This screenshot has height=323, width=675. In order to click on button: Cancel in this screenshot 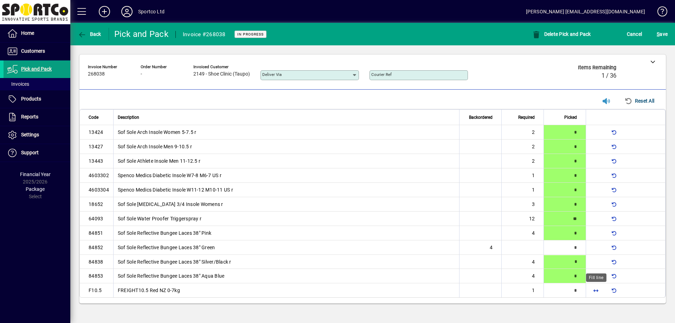, I will do `click(635, 34)`.